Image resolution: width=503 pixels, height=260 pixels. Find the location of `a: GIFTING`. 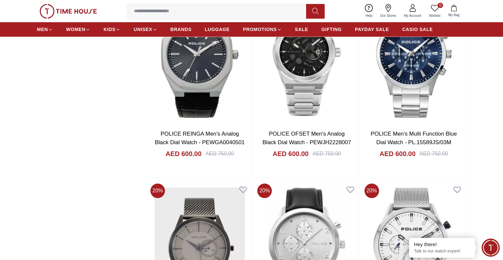

a: GIFTING is located at coordinates (331, 29).